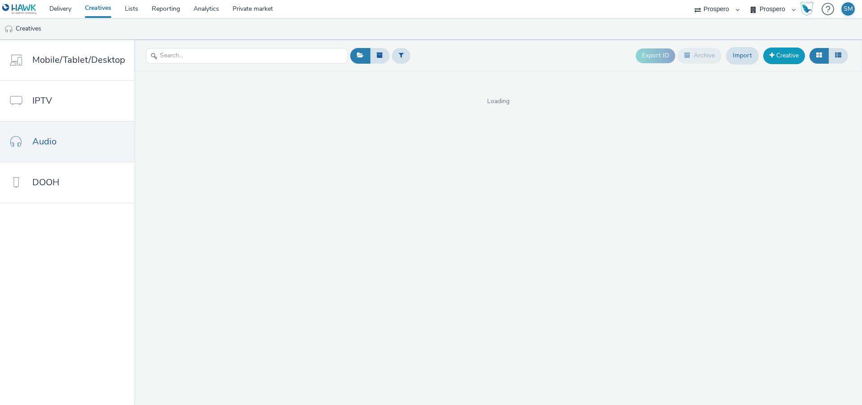 This screenshot has height=405, width=862. Describe the element at coordinates (42, 101) in the screenshot. I see `span: IPTV` at that location.